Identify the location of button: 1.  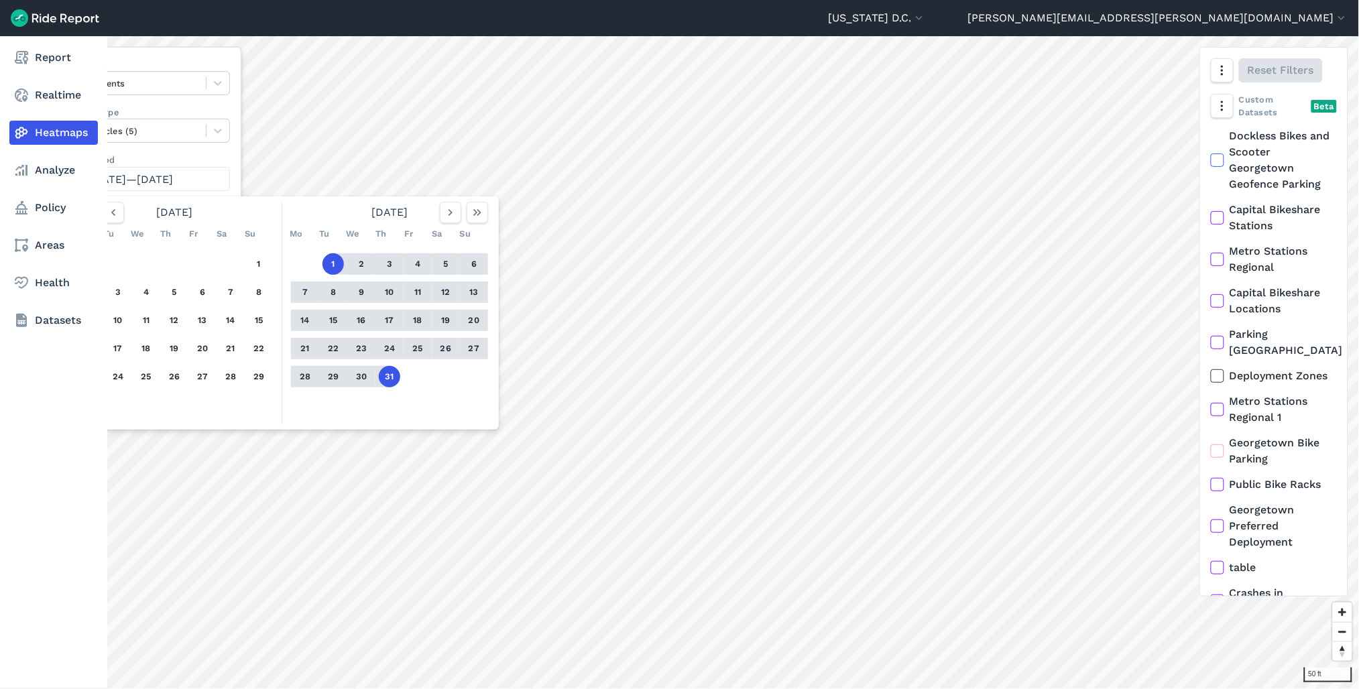
(333, 264).